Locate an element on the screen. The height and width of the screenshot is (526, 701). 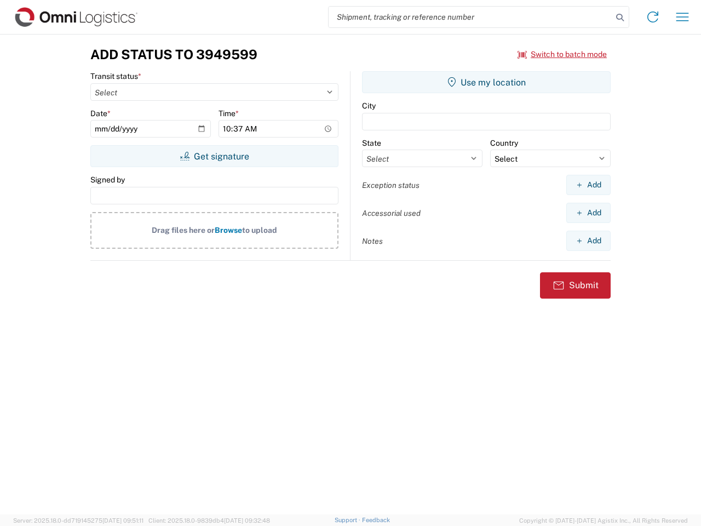
span: Drag files here or is located at coordinates (183, 230).